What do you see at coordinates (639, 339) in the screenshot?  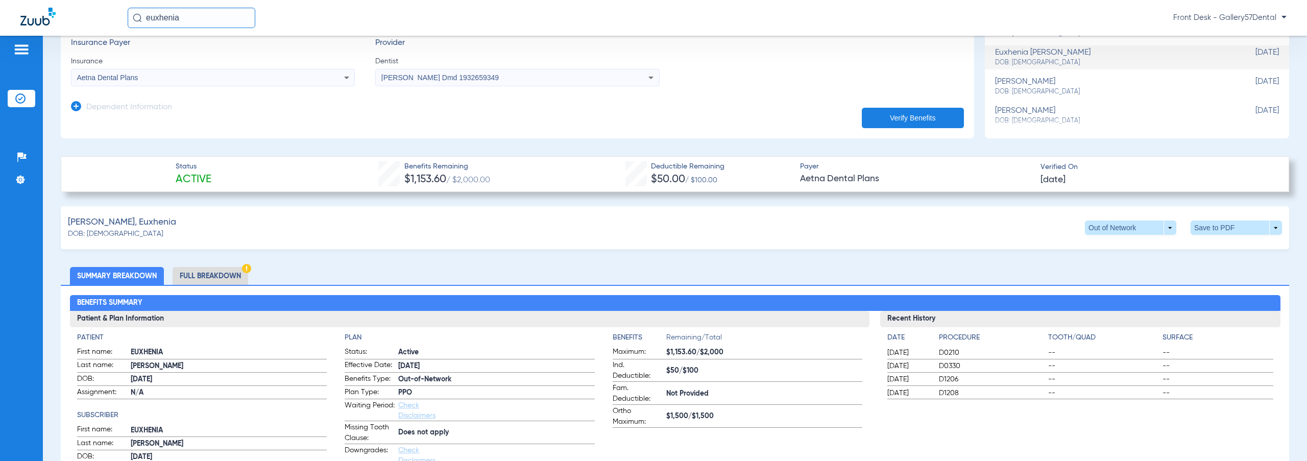 I see `app-breakdown-title: Benefits` at bounding box center [639, 339].